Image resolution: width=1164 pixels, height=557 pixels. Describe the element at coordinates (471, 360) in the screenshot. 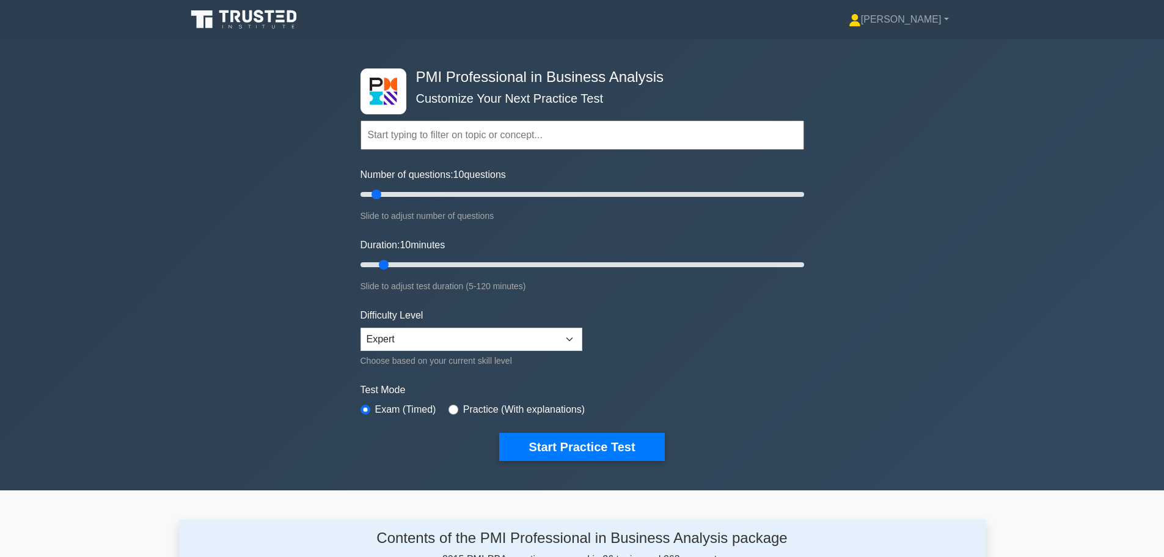

I see `div: Choose based on your current skill level` at that location.